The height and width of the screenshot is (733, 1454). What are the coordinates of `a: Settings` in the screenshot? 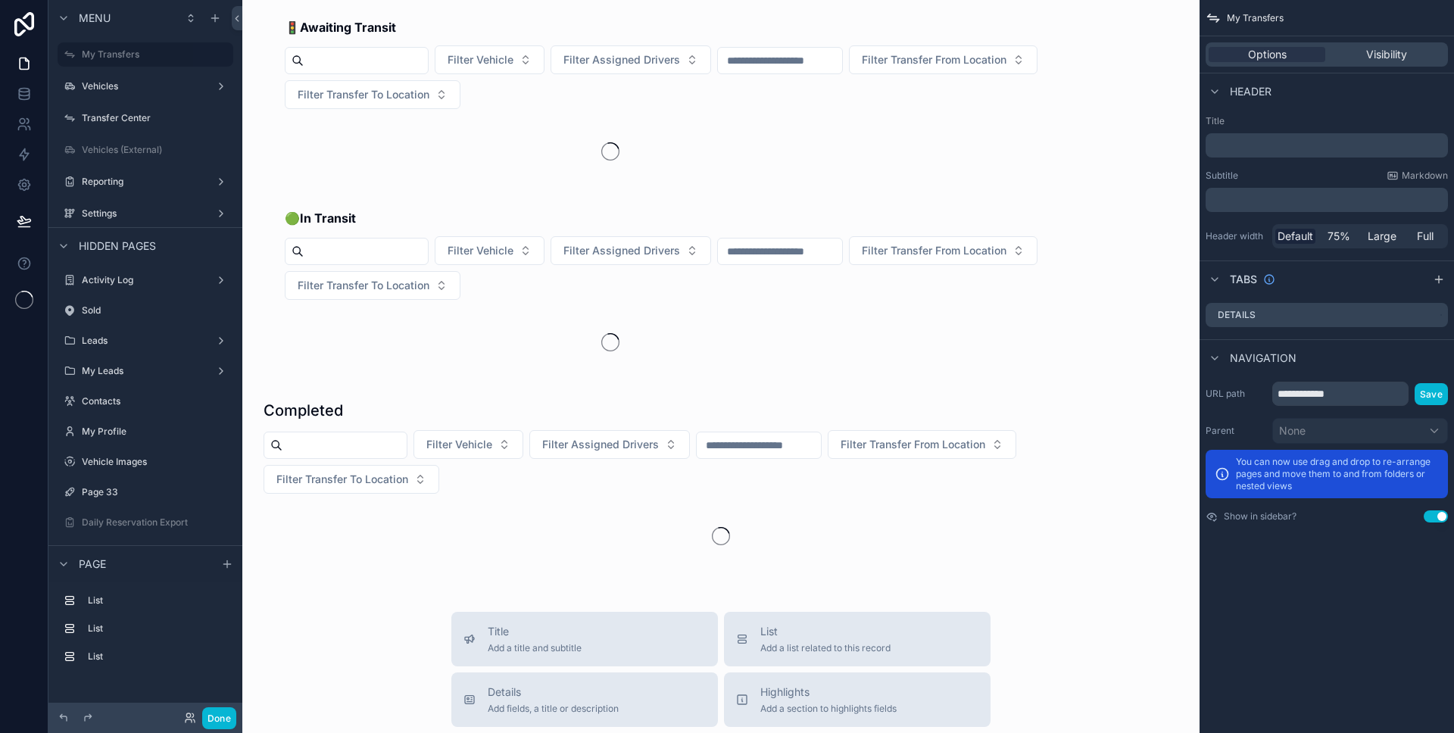 It's located at (145, 214).